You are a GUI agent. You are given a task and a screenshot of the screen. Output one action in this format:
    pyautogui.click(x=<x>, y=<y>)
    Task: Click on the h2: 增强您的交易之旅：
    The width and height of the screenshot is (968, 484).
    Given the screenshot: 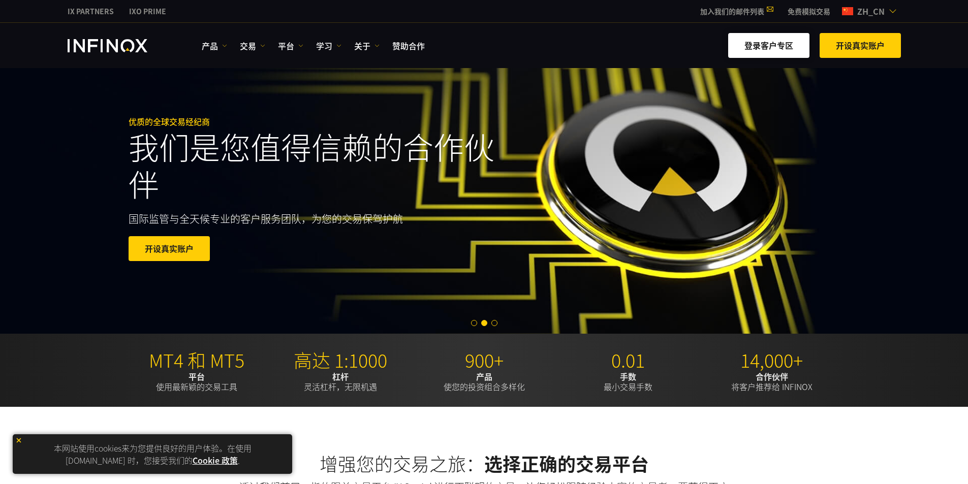 What is the action you would take?
    pyautogui.click(x=484, y=464)
    